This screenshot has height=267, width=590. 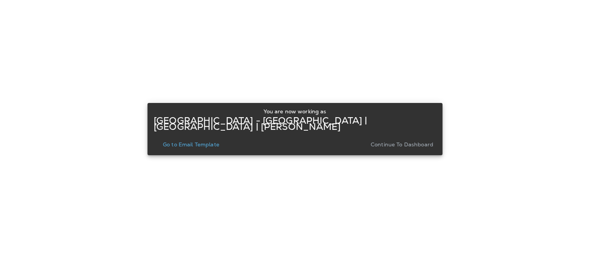 What do you see at coordinates (402, 144) in the screenshot?
I see `p: Continue to Dashboard` at bounding box center [402, 144].